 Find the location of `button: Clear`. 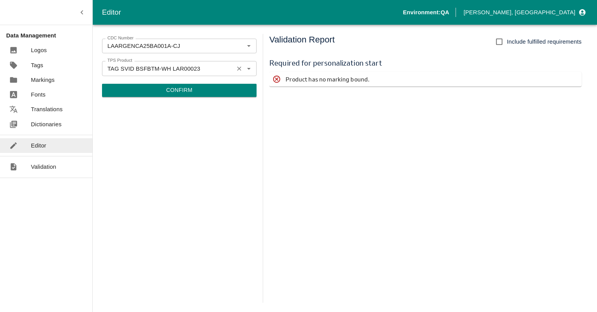

button: Clear is located at coordinates (239, 68).